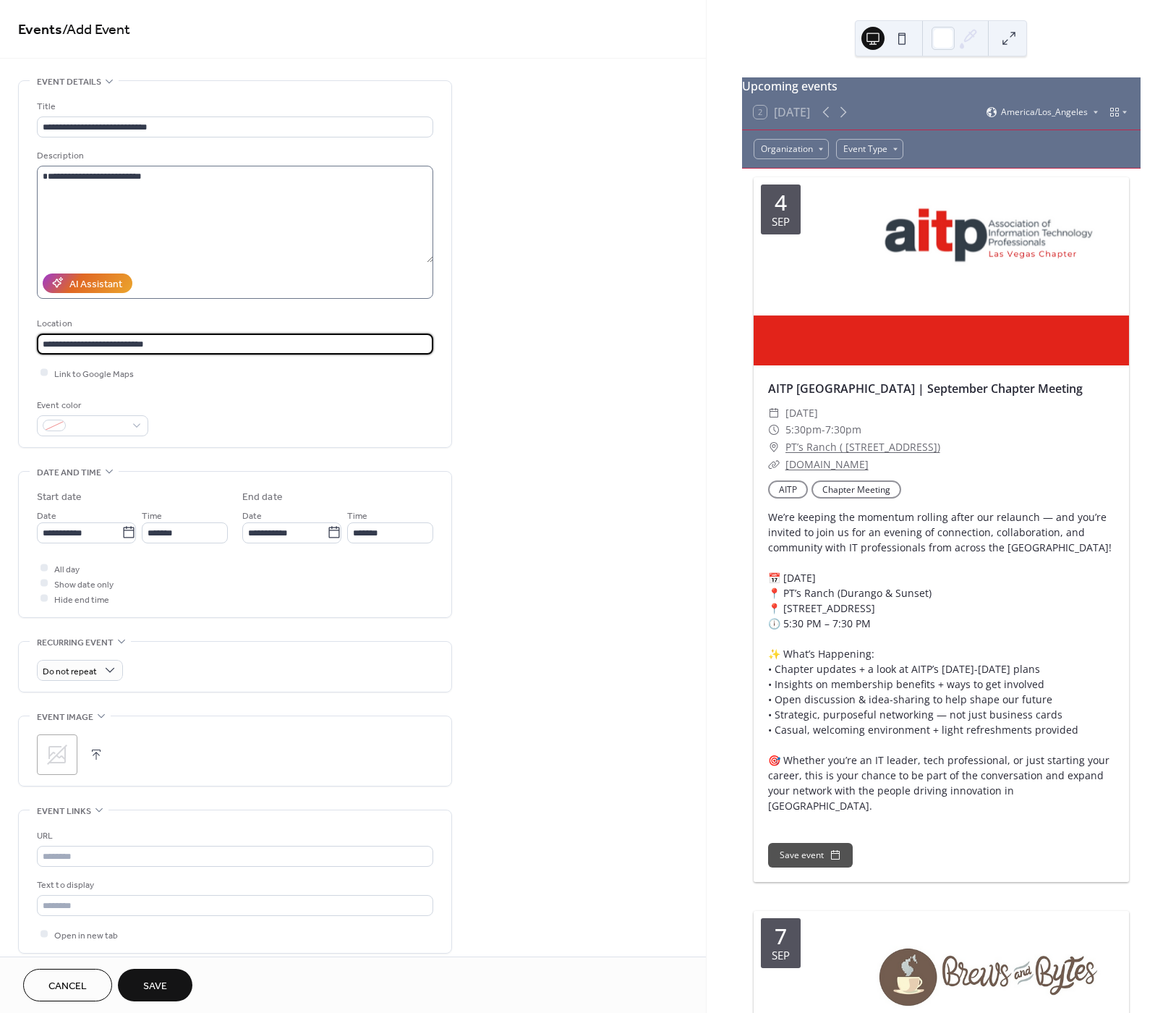 This screenshot has height=1013, width=1176. What do you see at coordinates (86, 934) in the screenshot?
I see `span: Open in new tab` at bounding box center [86, 934].